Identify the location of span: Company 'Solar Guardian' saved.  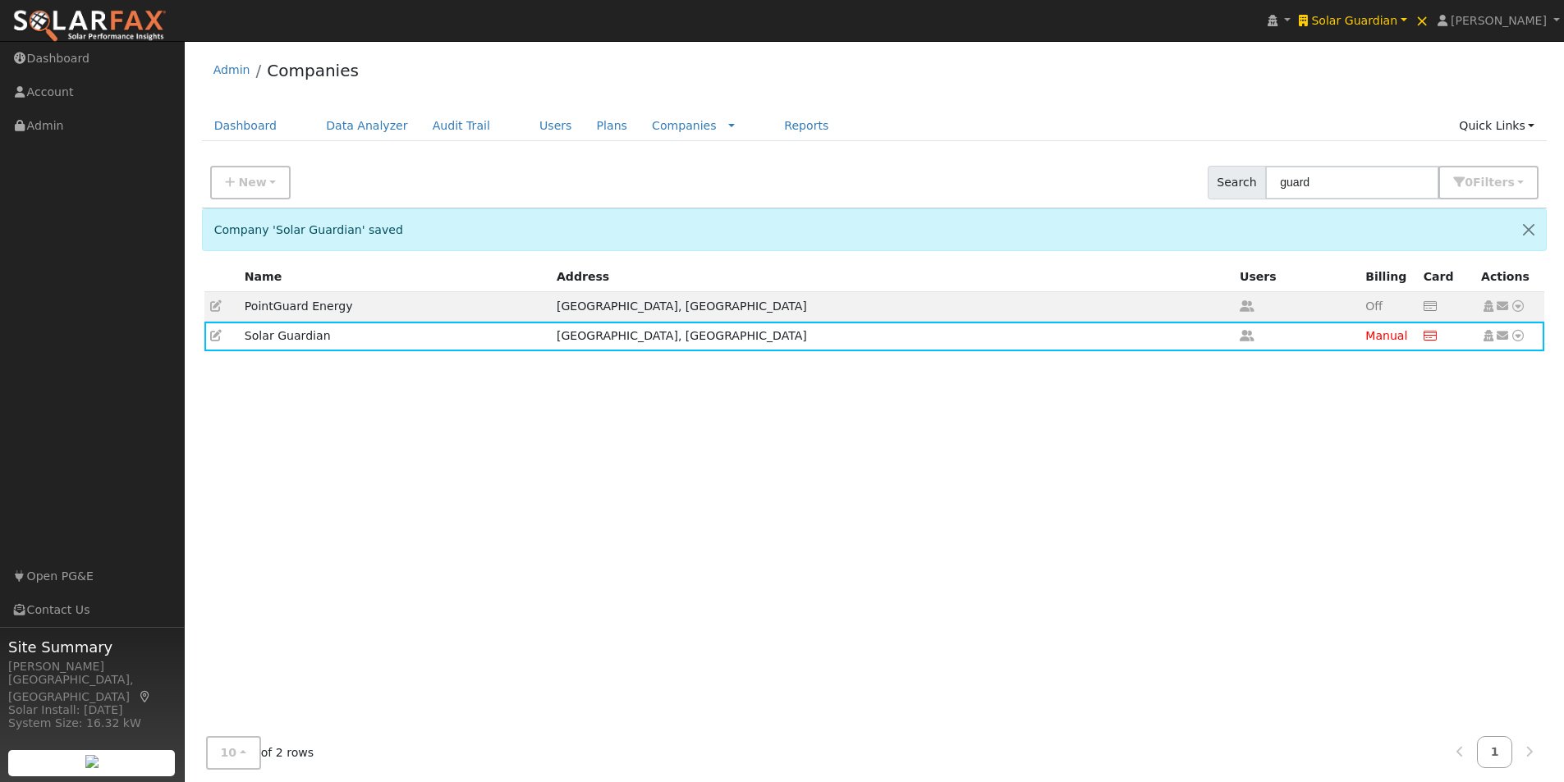
(309, 230).